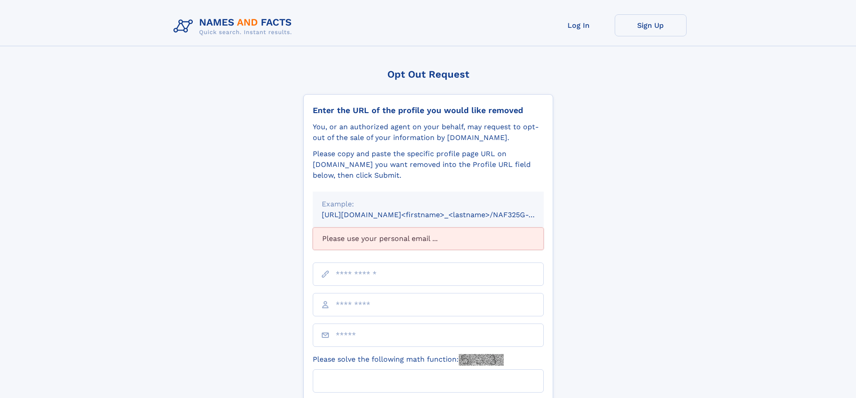  What do you see at coordinates (428, 74) in the screenshot?
I see `div: Opt Out Request` at bounding box center [428, 74].